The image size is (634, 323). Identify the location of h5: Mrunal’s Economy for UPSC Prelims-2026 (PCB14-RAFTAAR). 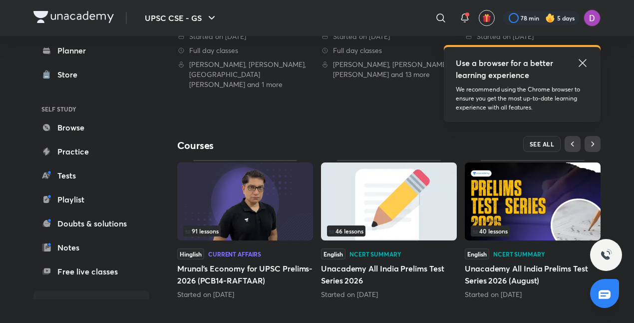
(245, 274).